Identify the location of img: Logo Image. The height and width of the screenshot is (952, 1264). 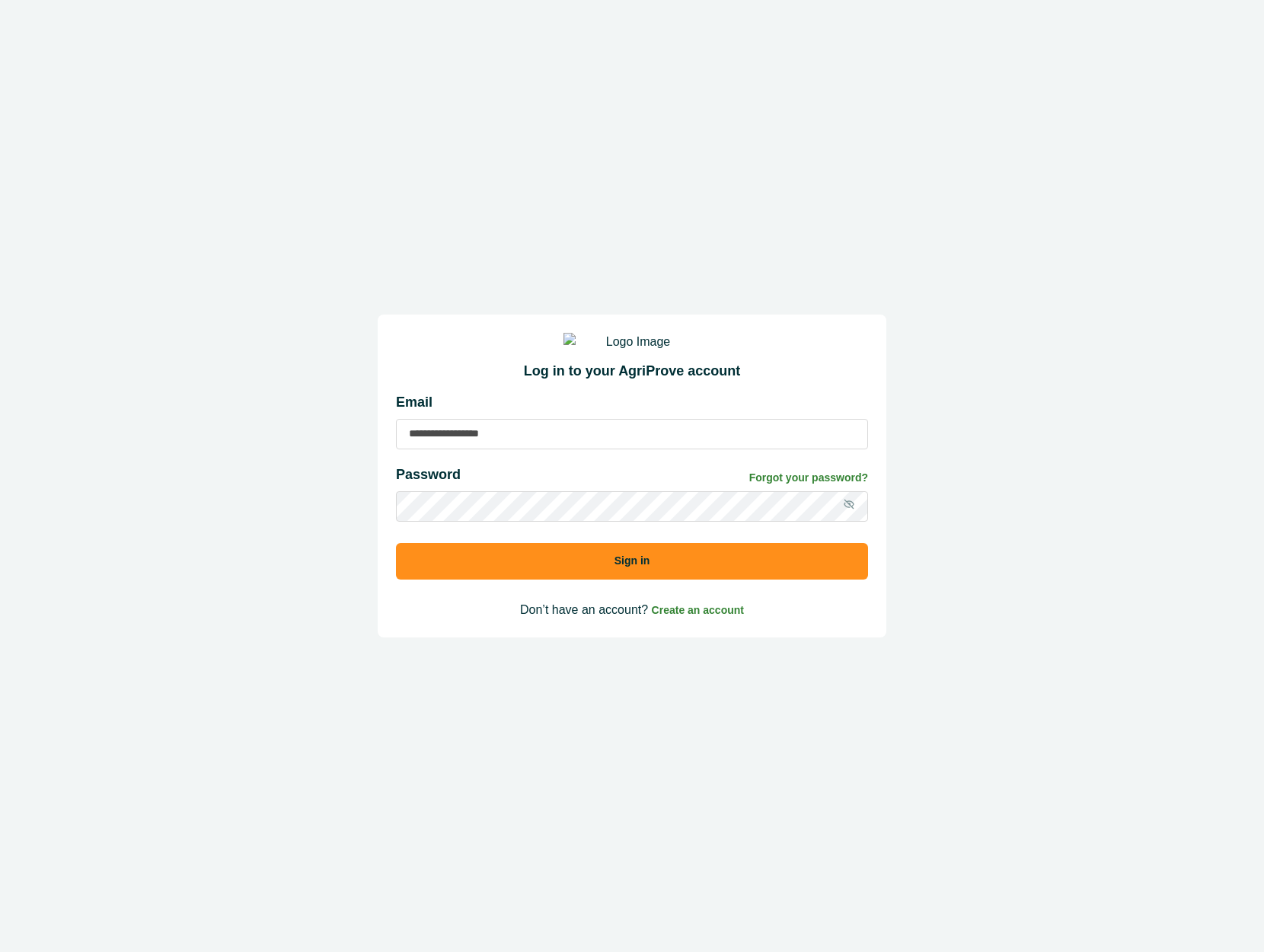
(632, 342).